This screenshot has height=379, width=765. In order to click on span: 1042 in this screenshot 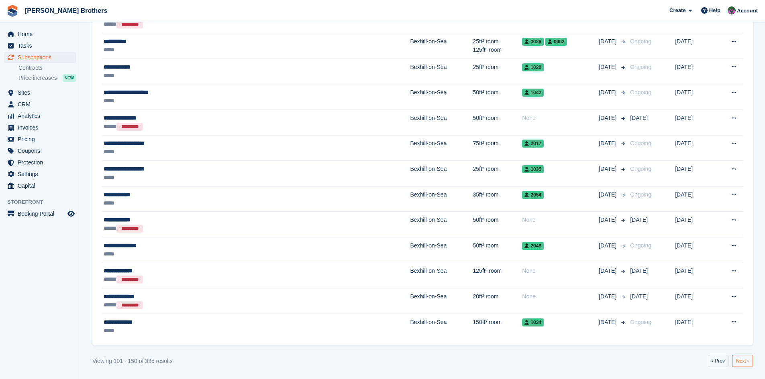, I will do `click(533, 93)`.